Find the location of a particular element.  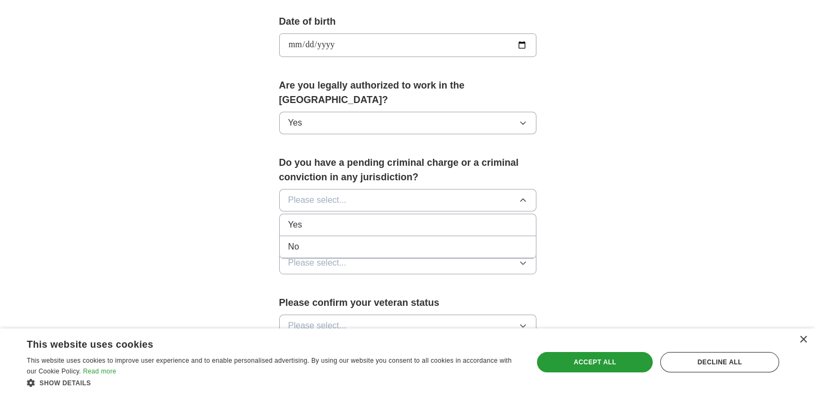

label: Date of birth is located at coordinates (408, 21).